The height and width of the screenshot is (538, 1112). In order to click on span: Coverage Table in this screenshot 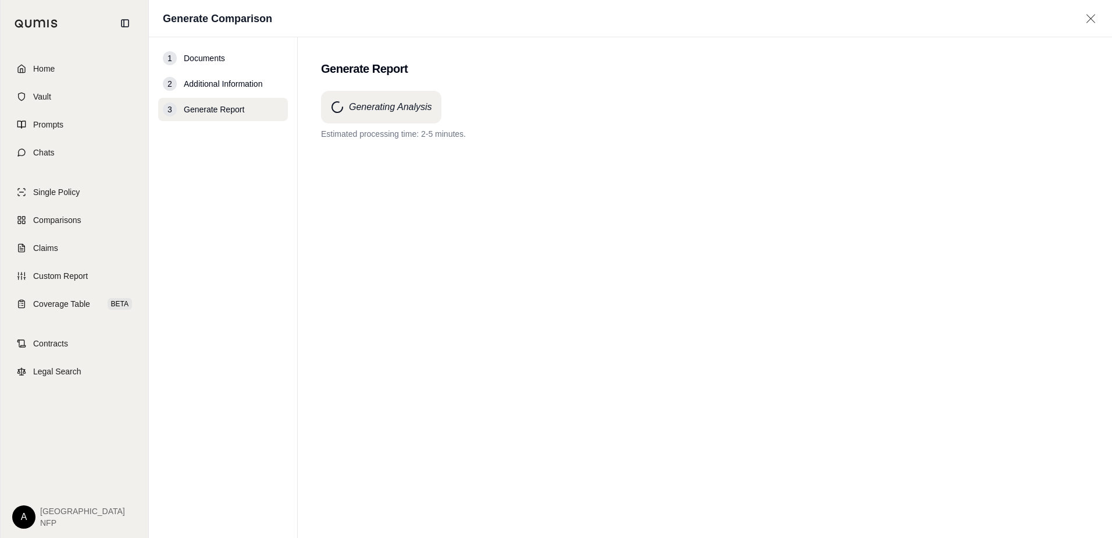, I will do `click(62, 304)`.